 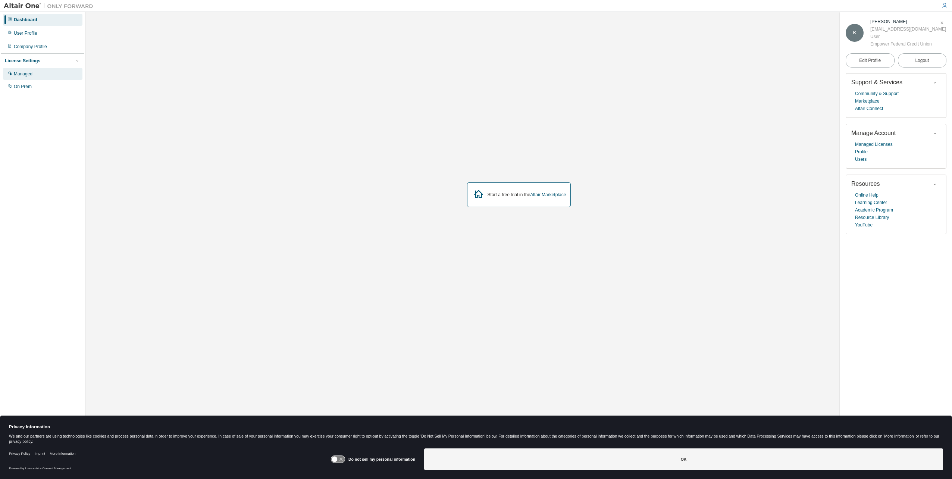 I want to click on a: Learning Center, so click(x=871, y=203).